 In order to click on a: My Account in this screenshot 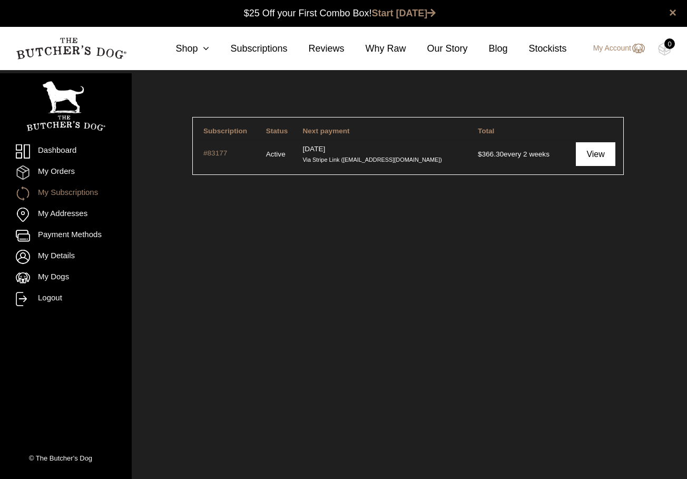, I will do `click(613, 48)`.